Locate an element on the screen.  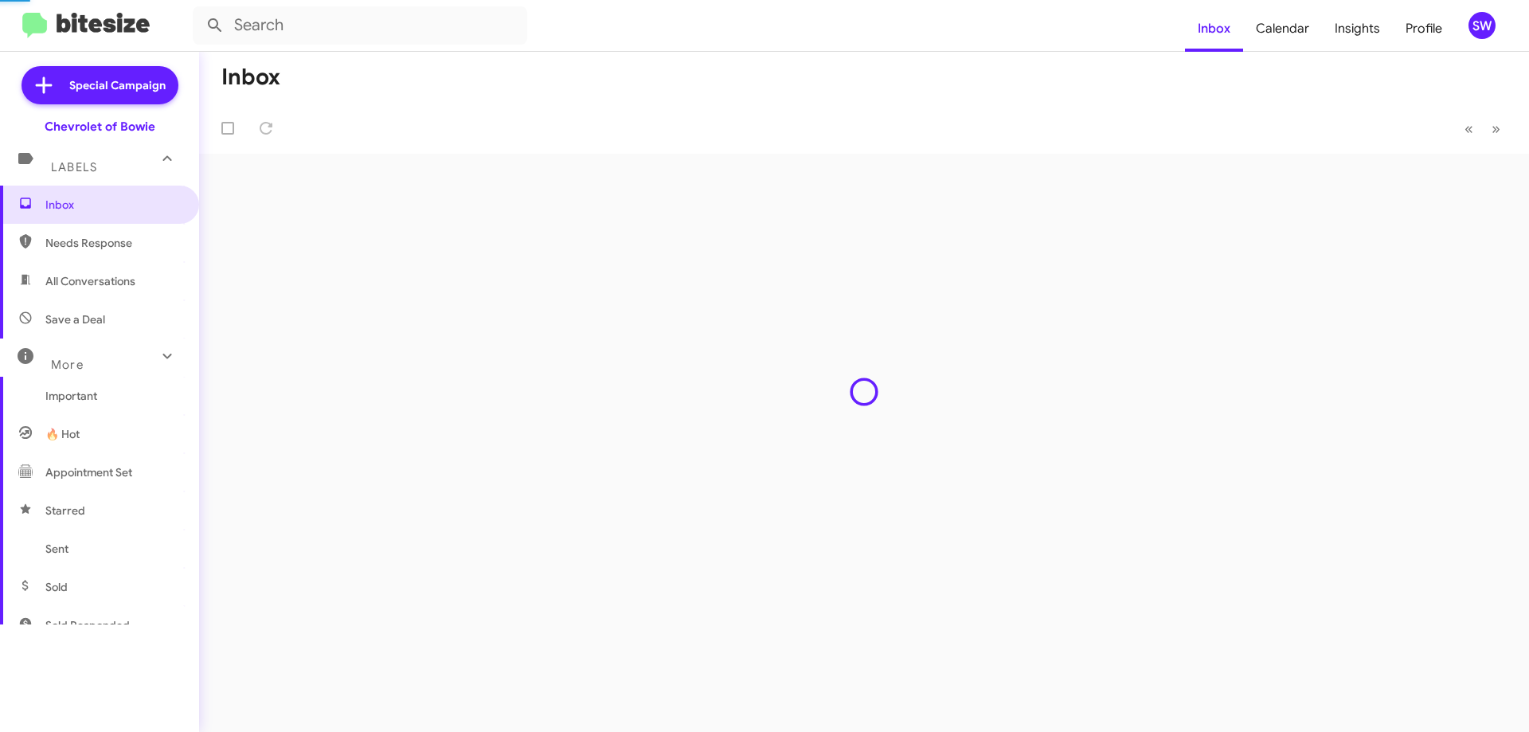
span: Important is located at coordinates (113, 396).